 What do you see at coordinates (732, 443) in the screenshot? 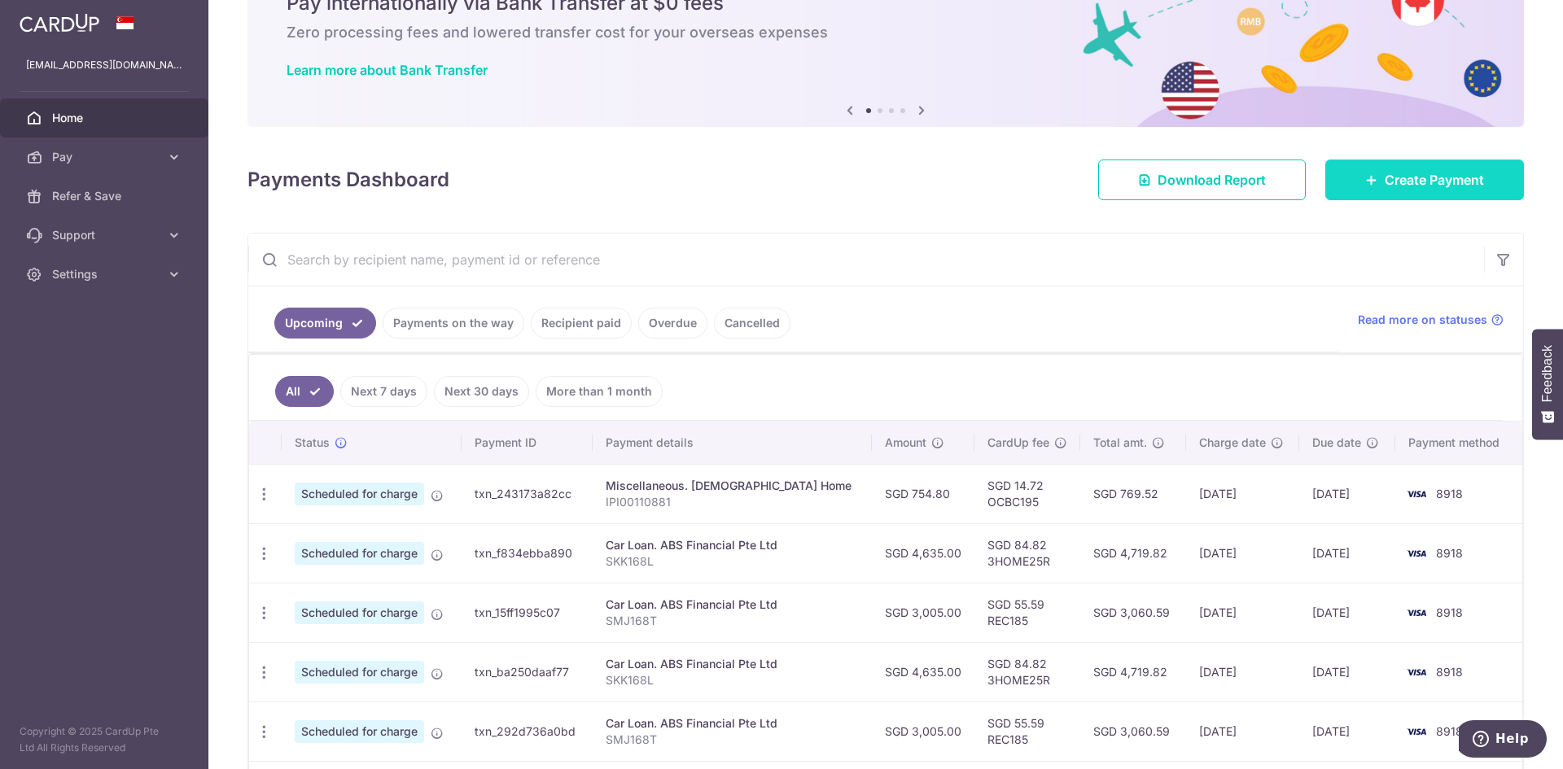
I see `th: Payment details` at bounding box center [732, 443].